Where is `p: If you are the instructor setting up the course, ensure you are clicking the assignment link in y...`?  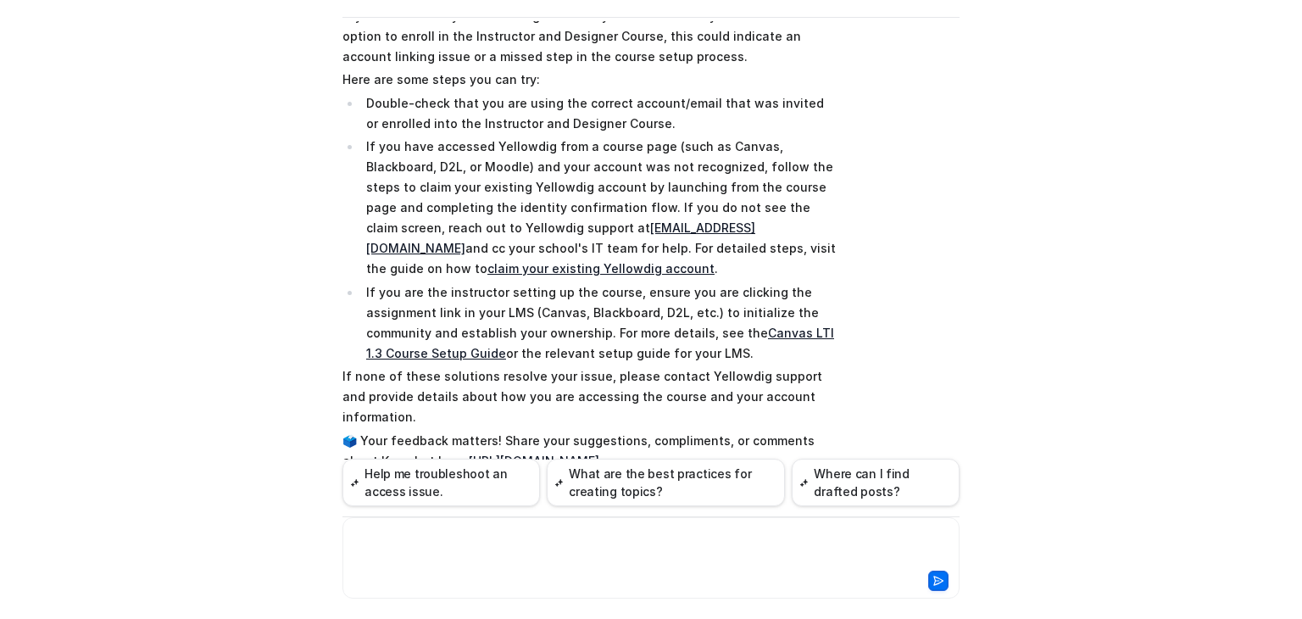
p: If you are the instructor setting up the course, ensure you are clicking the assignment link in y... is located at coordinates (602, 323).